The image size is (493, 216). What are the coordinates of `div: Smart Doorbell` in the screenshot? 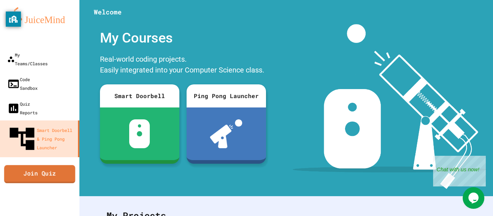 It's located at (140, 96).